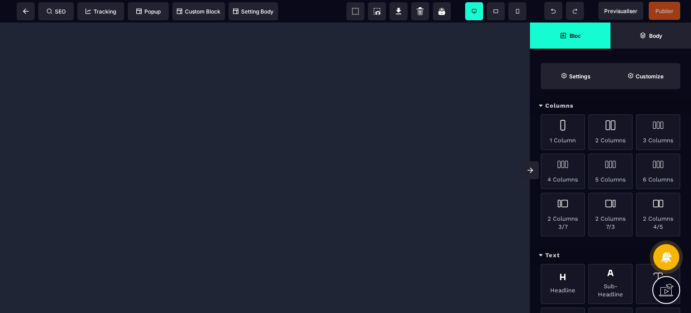 This screenshot has width=691, height=313. What do you see at coordinates (56, 11) in the screenshot?
I see `span: SEO` at bounding box center [56, 11].